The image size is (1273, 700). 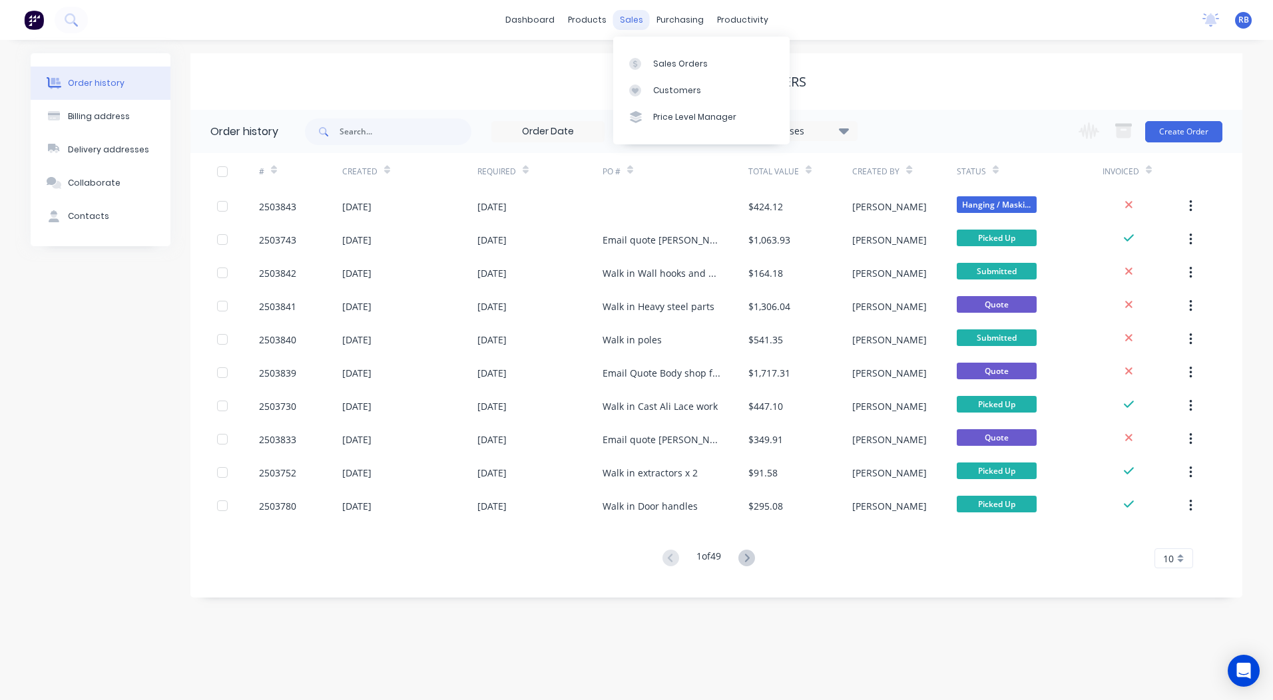 What do you see at coordinates (769, 240) in the screenshot?
I see `div: $1,063.93` at bounding box center [769, 240].